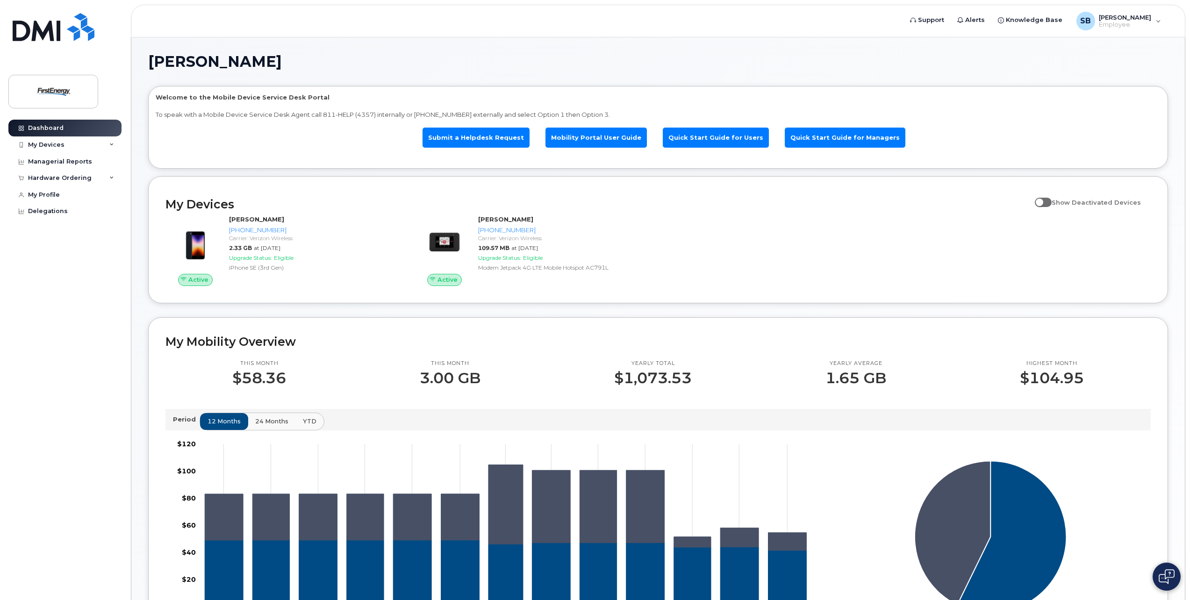  What do you see at coordinates (1038, 197) in the screenshot?
I see `input: Show Deactivated Devices` at bounding box center [1038, 197].